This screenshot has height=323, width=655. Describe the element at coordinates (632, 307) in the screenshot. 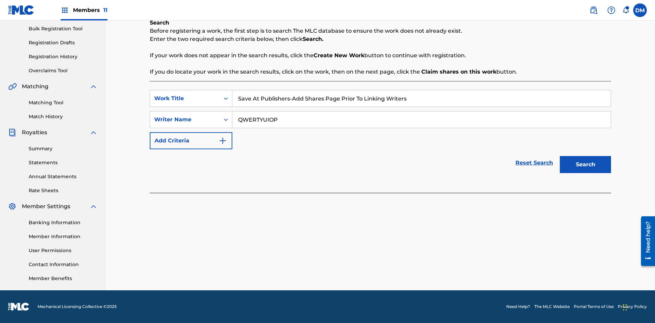

I see `a: Privacy Policy` at that location.